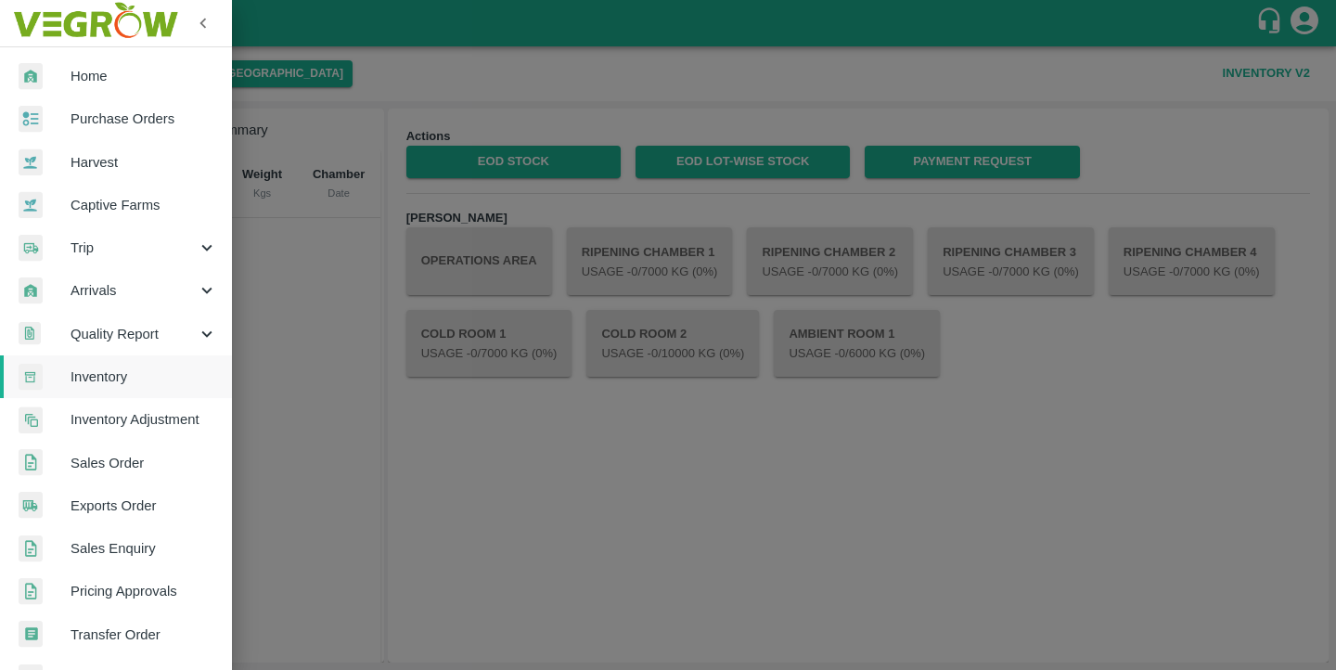 Image resolution: width=1336 pixels, height=670 pixels. Describe the element at coordinates (144, 591) in the screenshot. I see `span: Pricing Approvals` at that location.